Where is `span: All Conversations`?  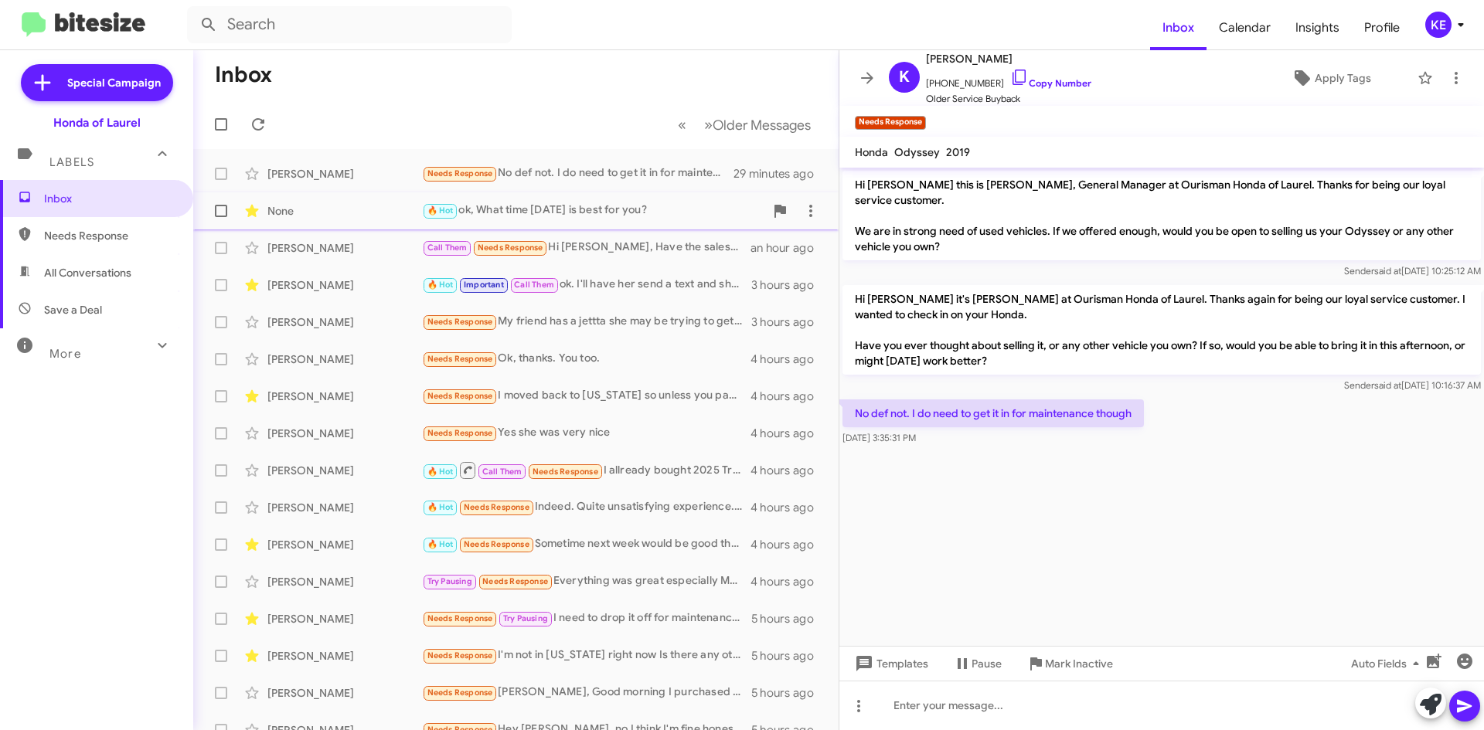
span: All Conversations is located at coordinates (87, 273).